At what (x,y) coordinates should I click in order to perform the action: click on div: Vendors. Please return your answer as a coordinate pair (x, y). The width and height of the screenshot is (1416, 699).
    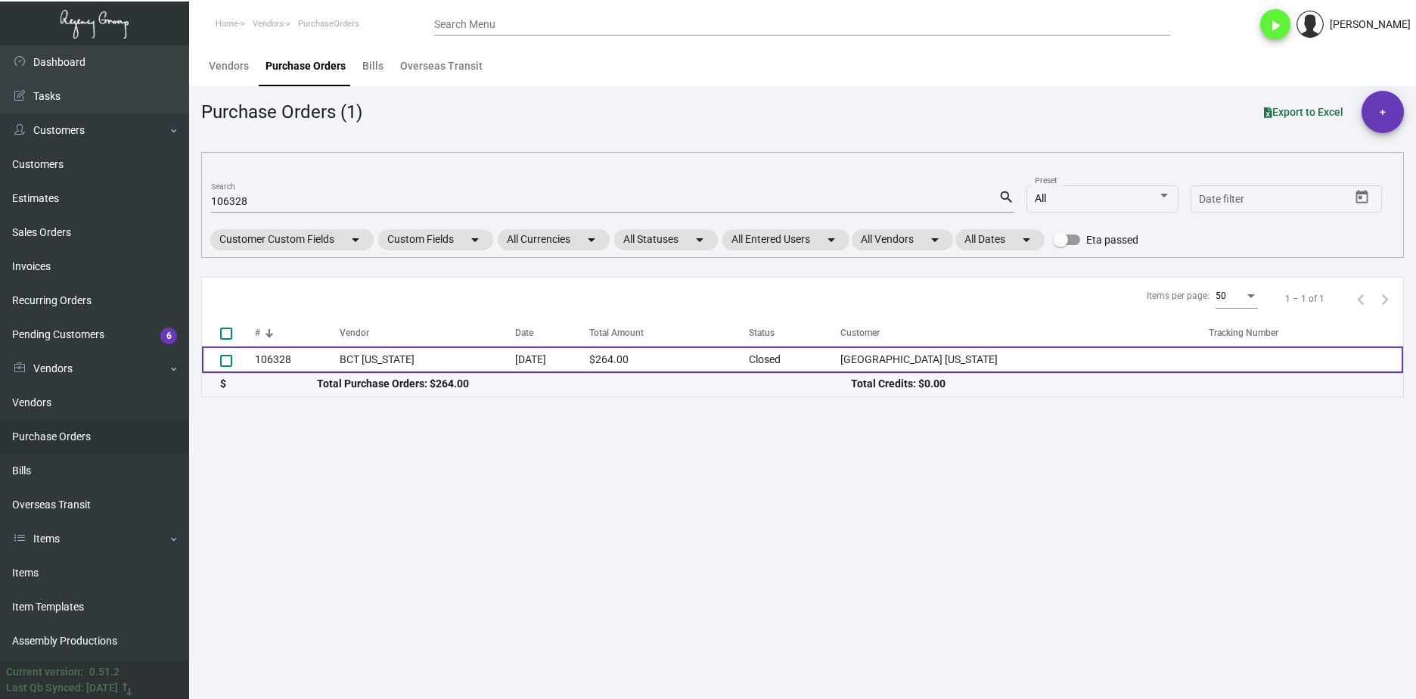
    Looking at the image, I should click on (229, 66).